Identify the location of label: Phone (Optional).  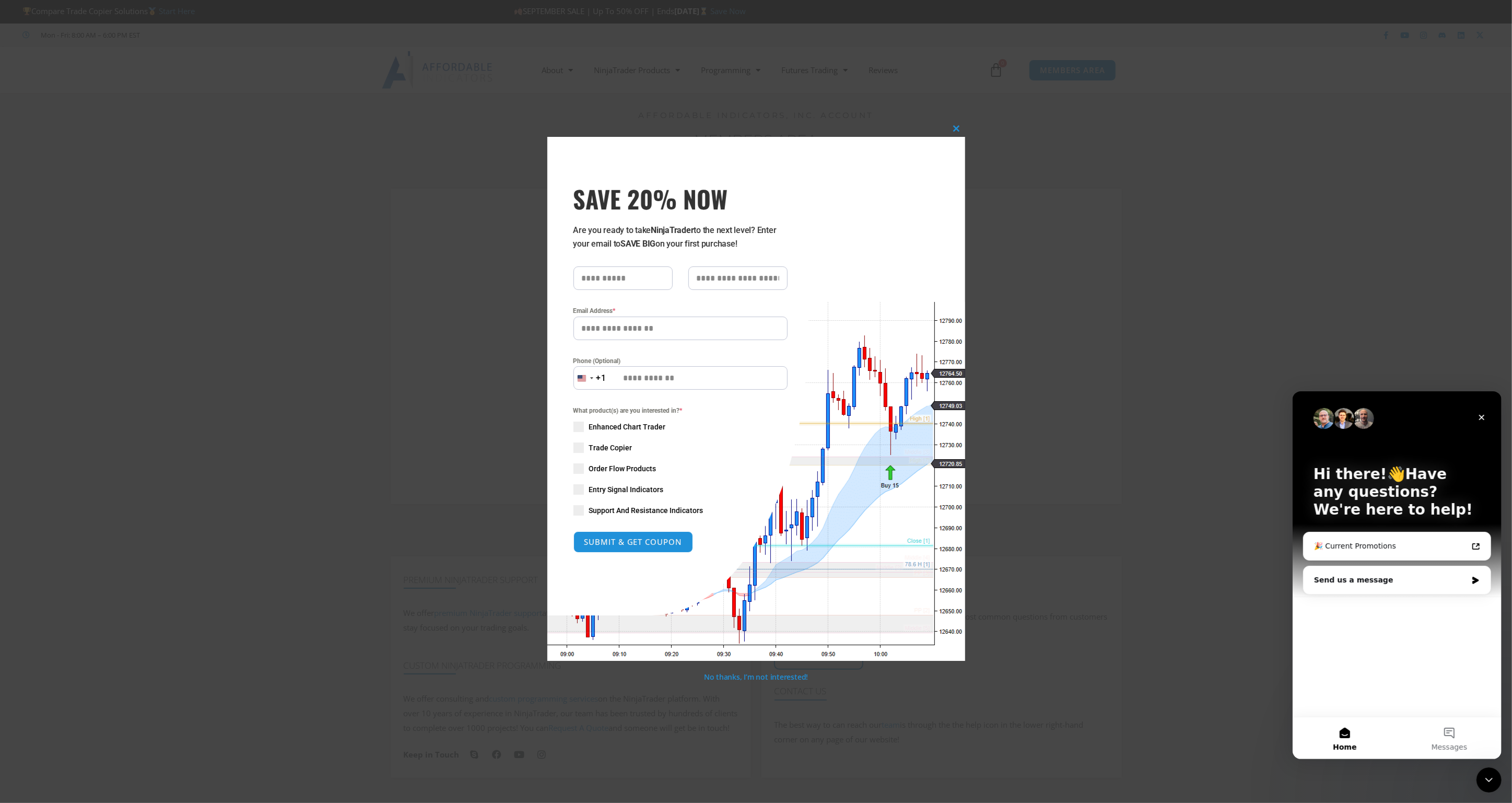
(680, 361).